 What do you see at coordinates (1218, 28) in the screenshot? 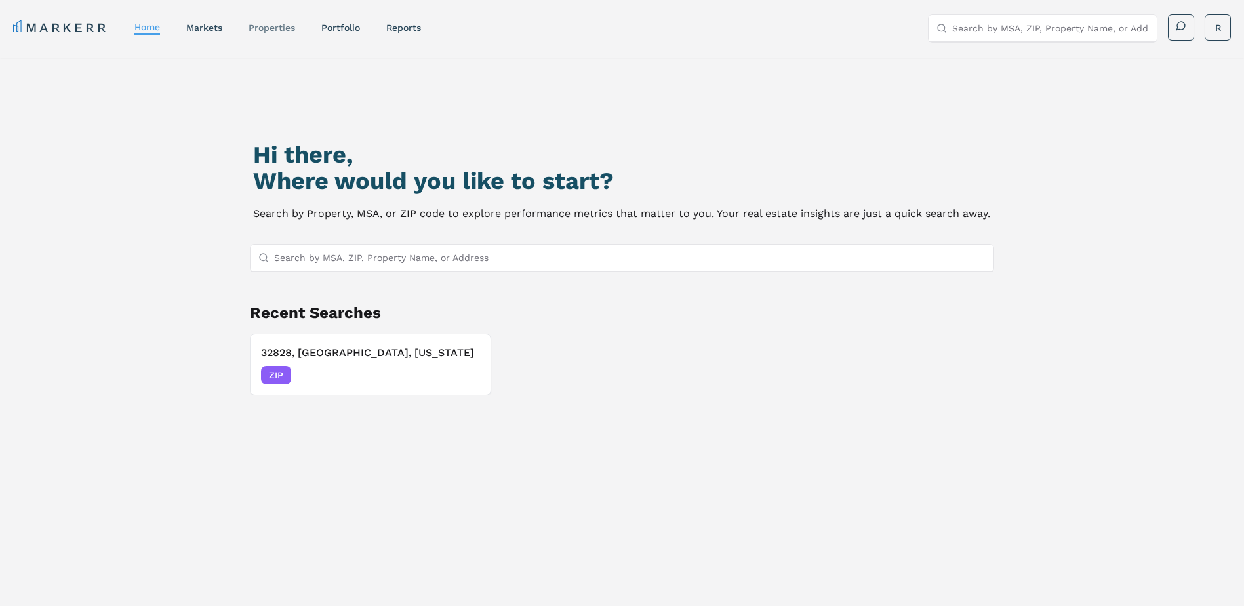
I see `button: R` at bounding box center [1218, 28].